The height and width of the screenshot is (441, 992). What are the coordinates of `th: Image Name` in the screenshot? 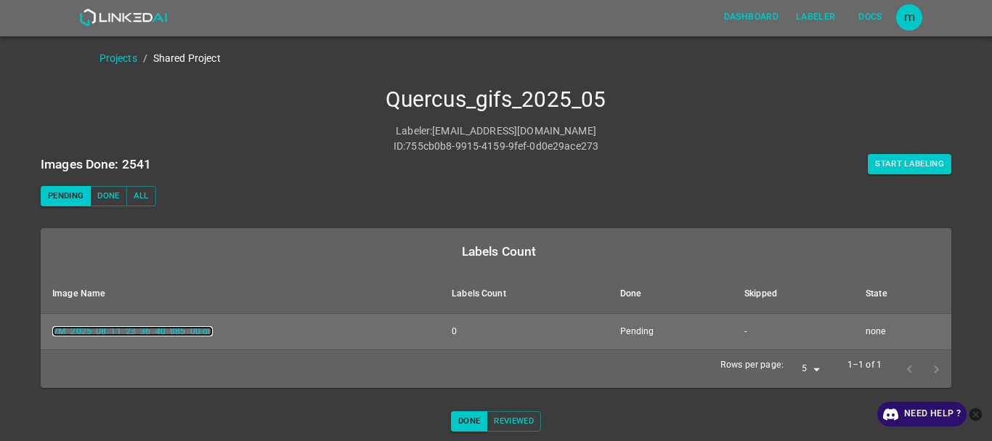 It's located at (240, 294).